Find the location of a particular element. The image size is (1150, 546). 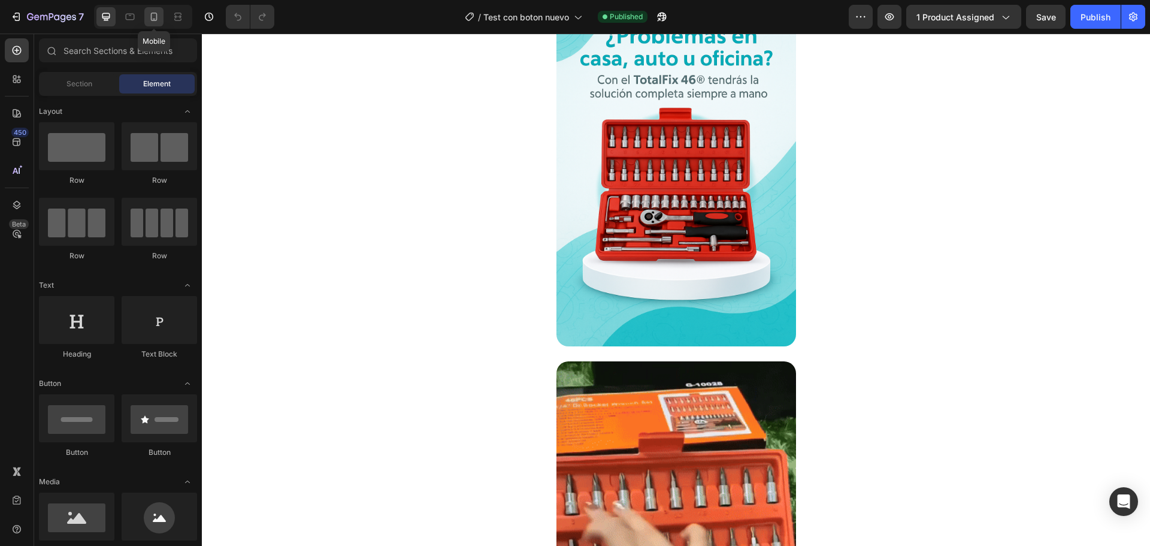

button: Publish is located at coordinates (1095, 17).